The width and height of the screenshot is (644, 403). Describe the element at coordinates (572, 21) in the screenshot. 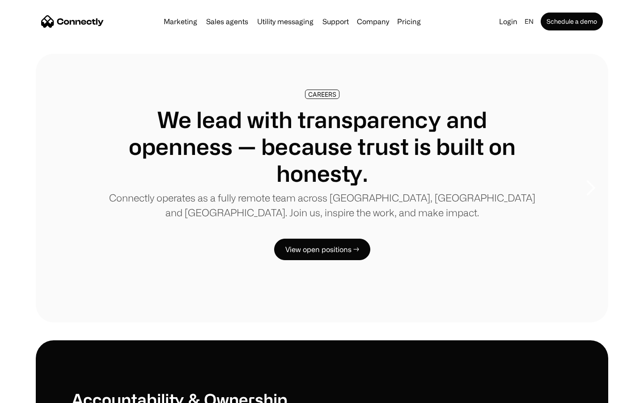

I see `a: Schedule a demo` at that location.